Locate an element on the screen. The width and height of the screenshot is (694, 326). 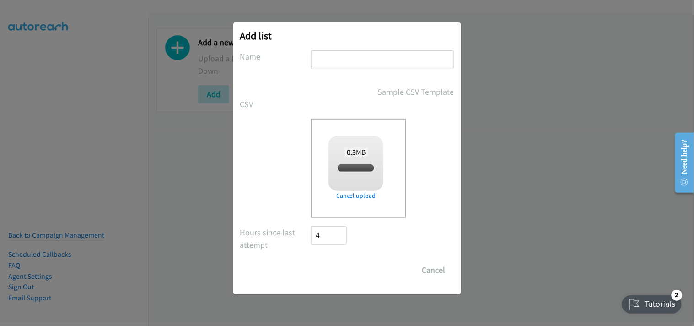
strong: 0.3 is located at coordinates (352, 152).